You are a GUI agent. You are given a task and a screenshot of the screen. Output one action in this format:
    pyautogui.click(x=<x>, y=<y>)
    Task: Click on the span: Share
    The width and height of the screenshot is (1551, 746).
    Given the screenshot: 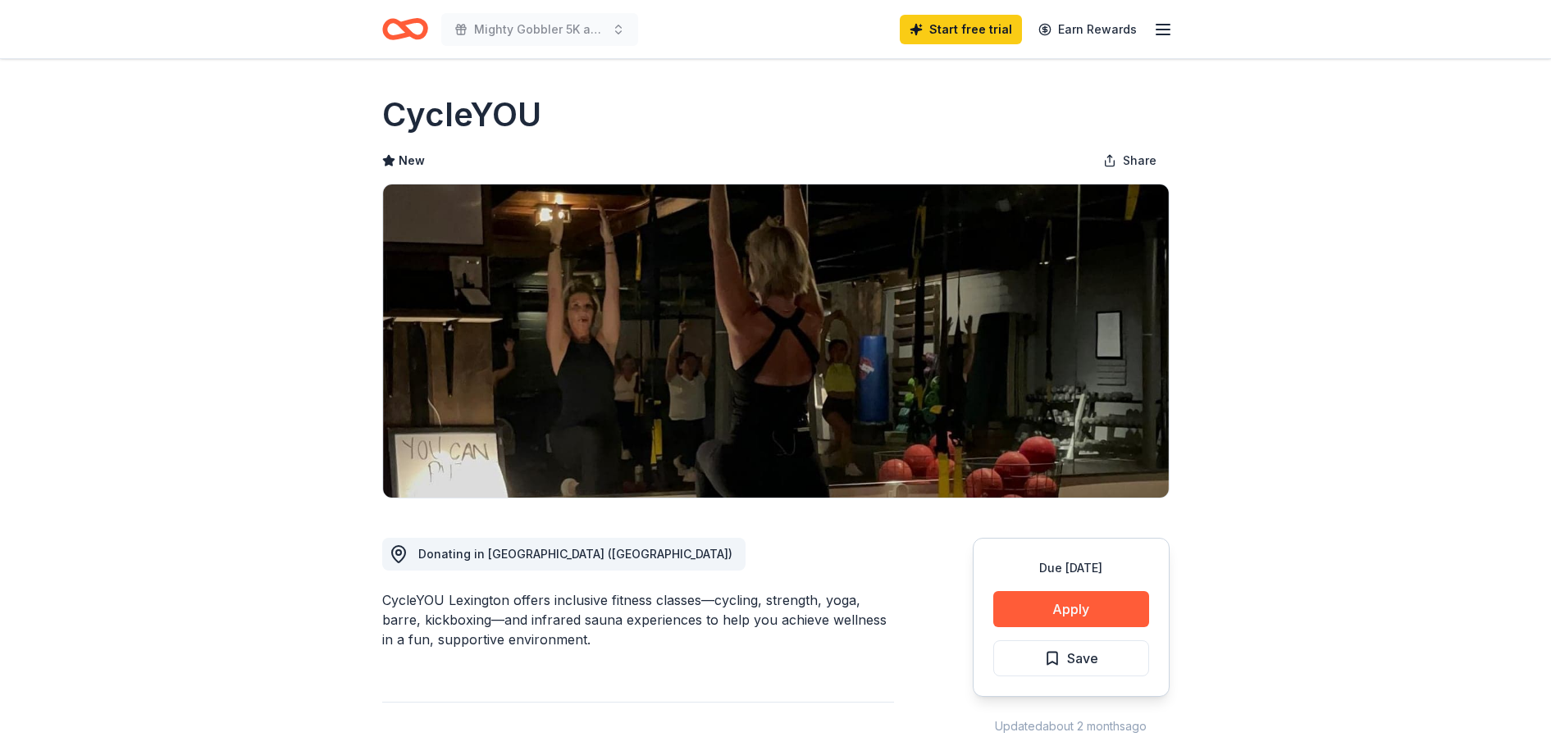 What is the action you would take?
    pyautogui.click(x=1139, y=161)
    